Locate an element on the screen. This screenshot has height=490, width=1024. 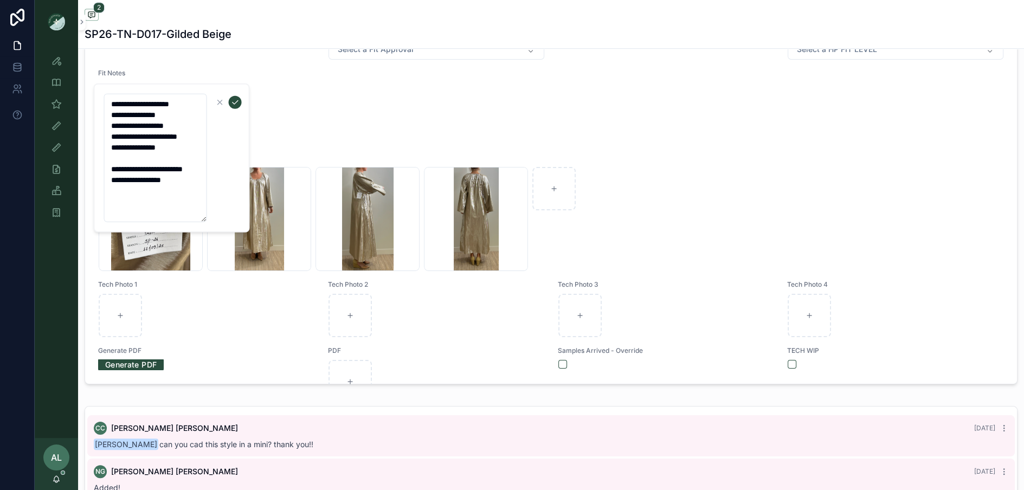
span: Tech Photo 2 is located at coordinates (436, 285).